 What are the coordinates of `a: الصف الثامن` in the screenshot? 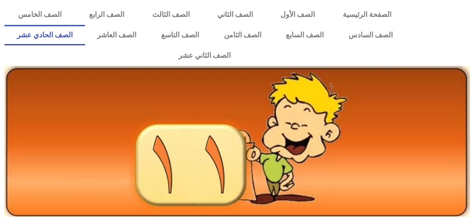 It's located at (243, 35).